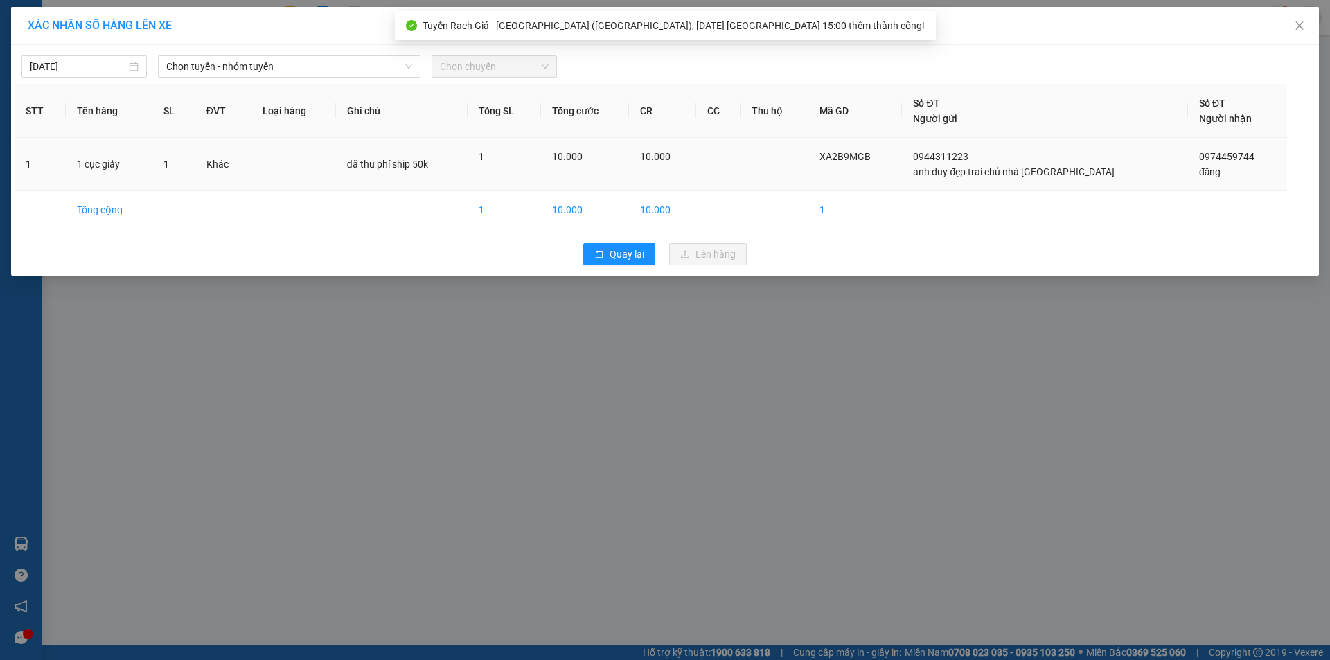 The width and height of the screenshot is (1330, 660). I want to click on td: Tổng cộng, so click(109, 210).